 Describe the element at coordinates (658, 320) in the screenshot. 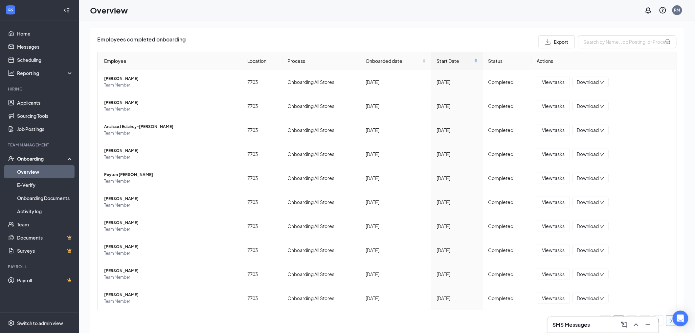

I see `a: 4` at that location.